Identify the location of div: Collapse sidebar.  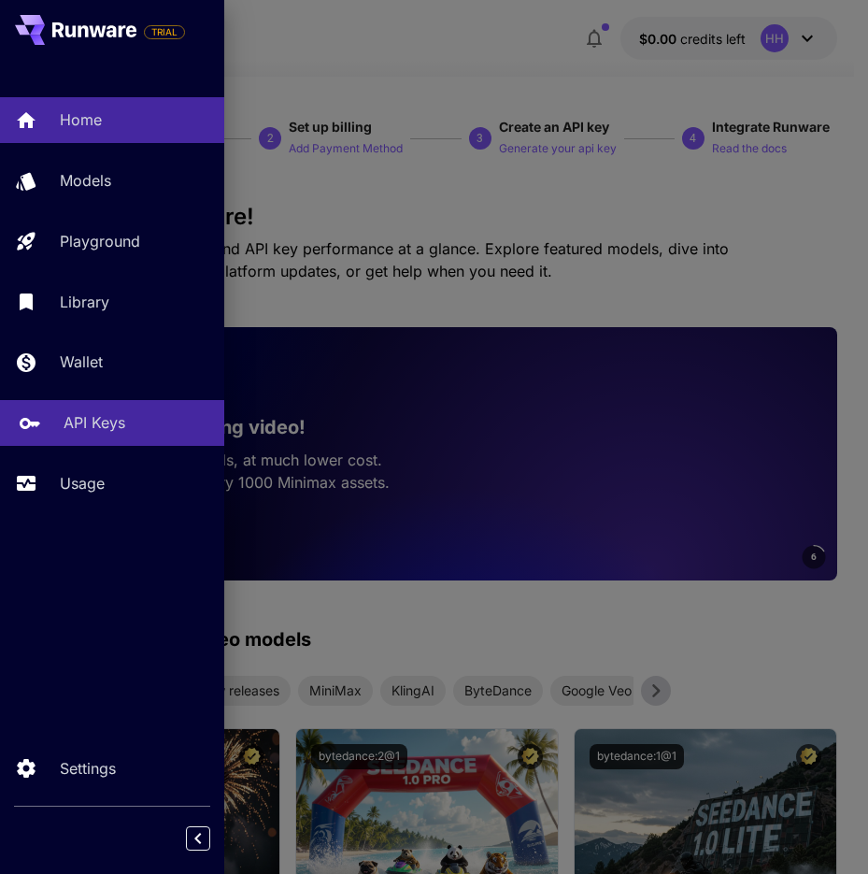
(212, 839).